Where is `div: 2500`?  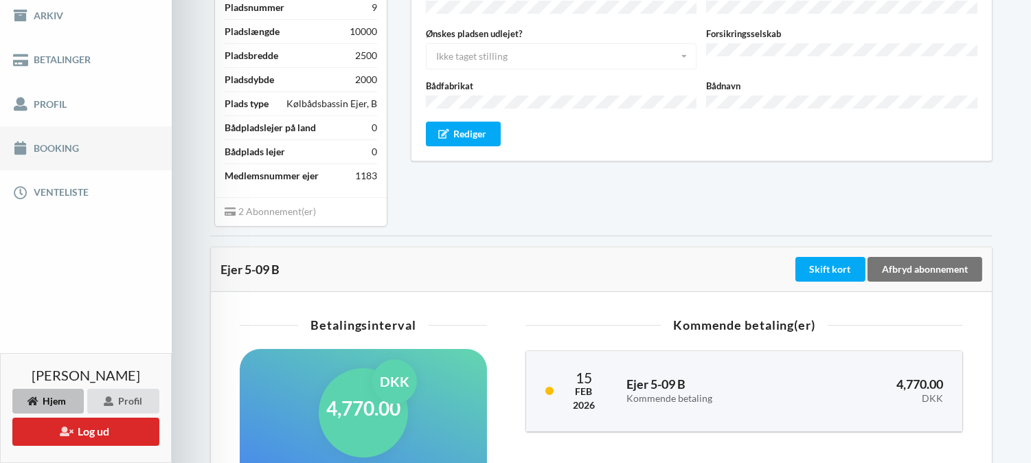 div: 2500 is located at coordinates (366, 56).